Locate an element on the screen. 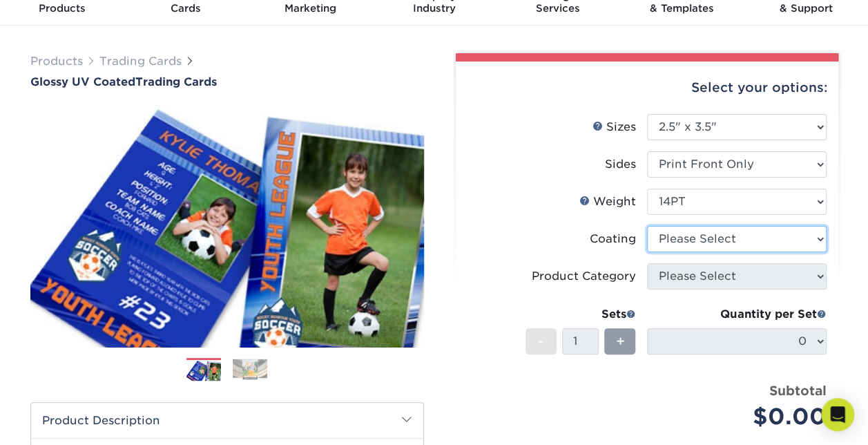  a: Trading Cards is located at coordinates (140, 61).